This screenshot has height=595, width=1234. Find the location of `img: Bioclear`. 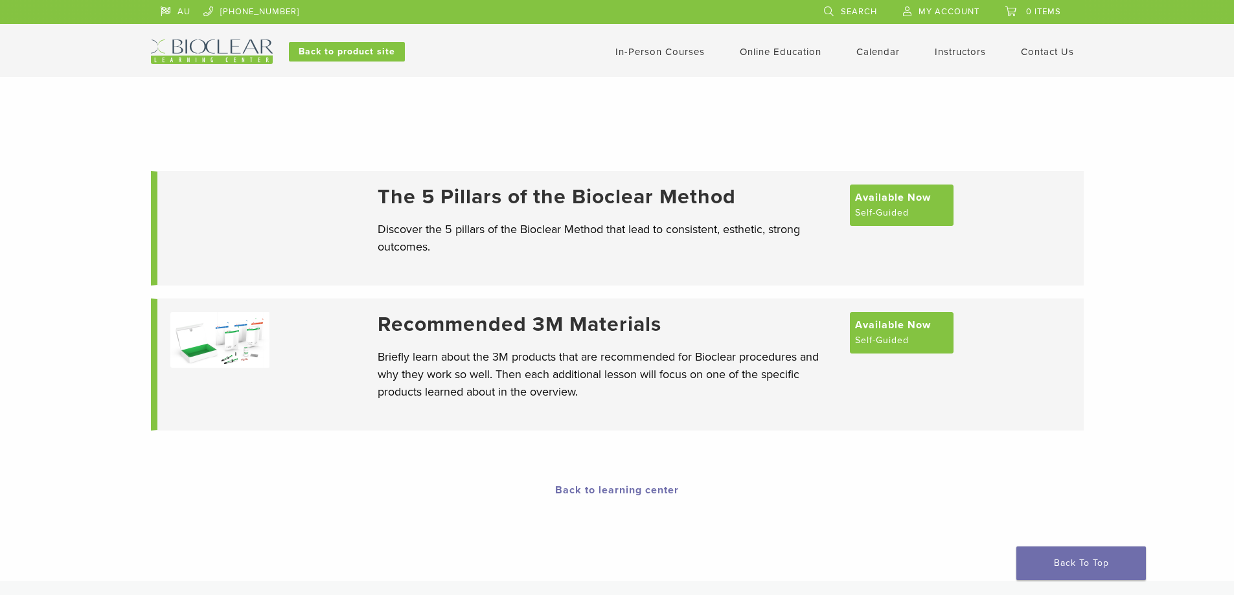

img: Bioclear is located at coordinates (212, 52).